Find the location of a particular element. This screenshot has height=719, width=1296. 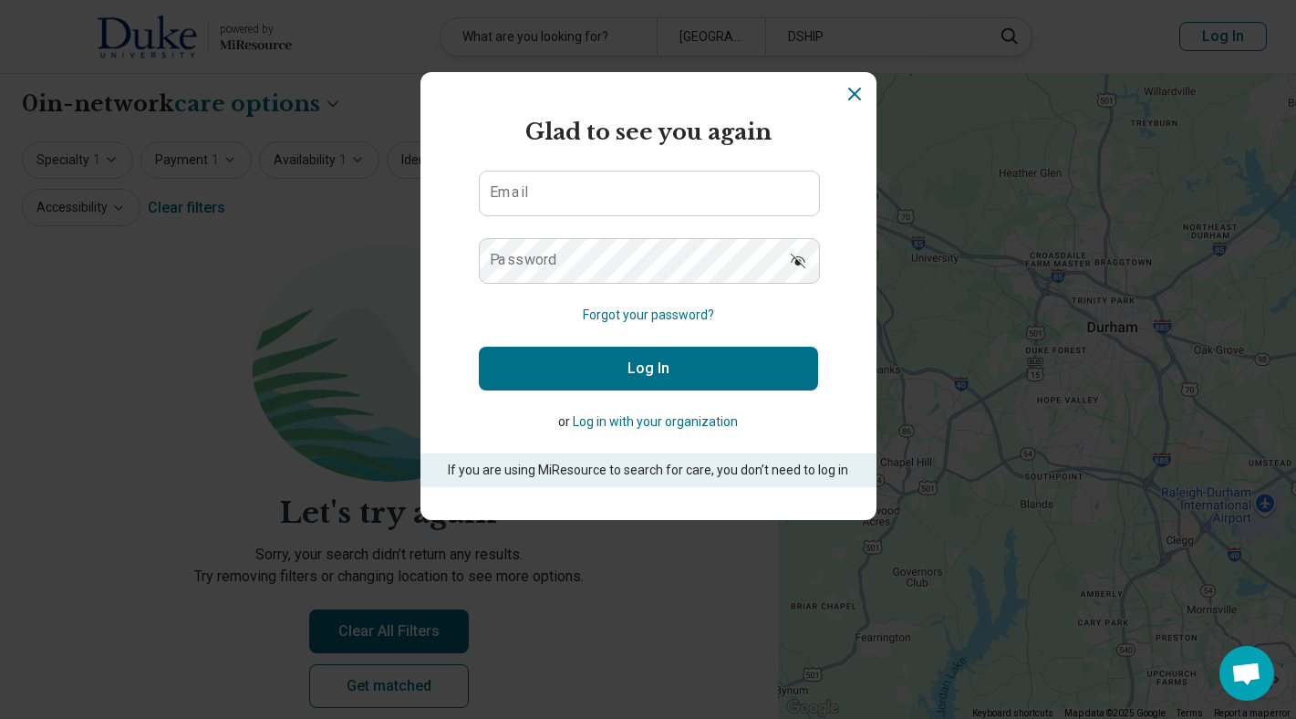

label: Email is located at coordinates (509, 192).